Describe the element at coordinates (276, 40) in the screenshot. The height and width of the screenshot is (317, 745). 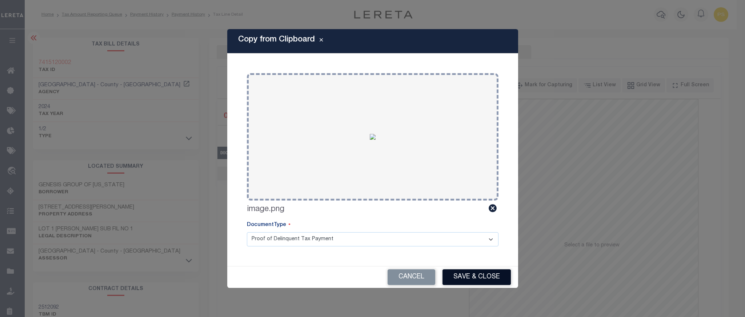
I see `h5: Copy from Clipboard` at that location.